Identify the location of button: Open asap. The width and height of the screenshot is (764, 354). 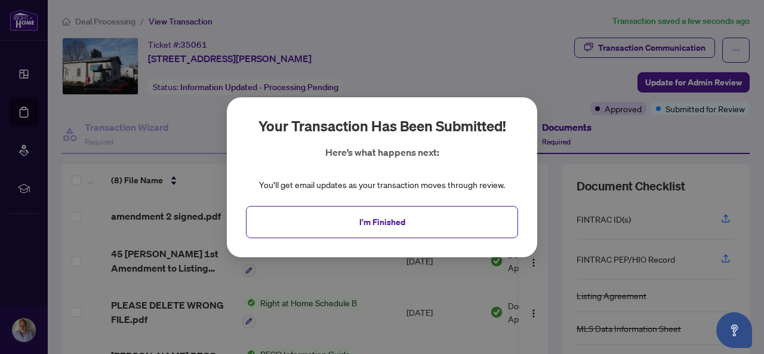
(734, 330).